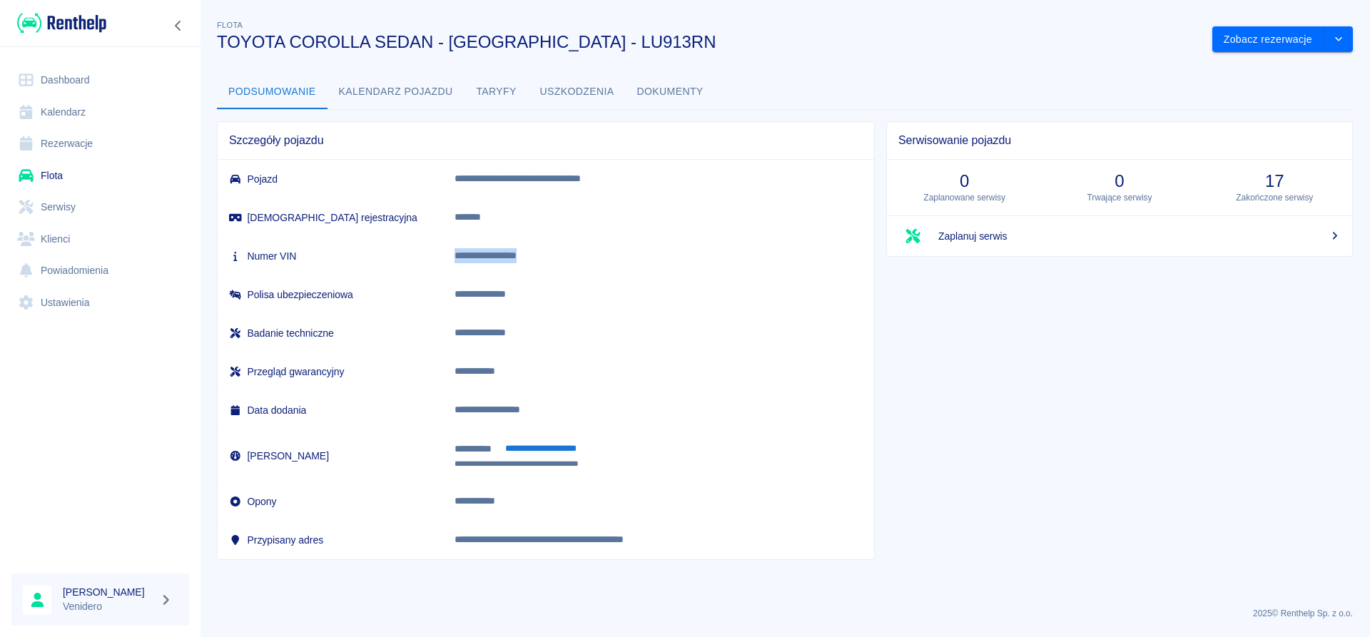  Describe the element at coordinates (1338, 39) in the screenshot. I see `button: drop-down` at that location.